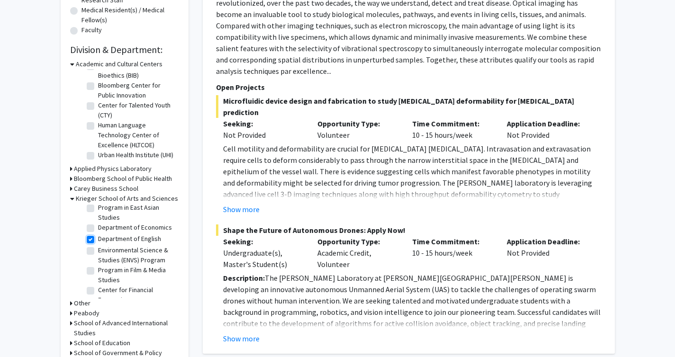 The height and width of the screenshot is (357, 675). I want to click on h3: School of Education, so click(102, 343).